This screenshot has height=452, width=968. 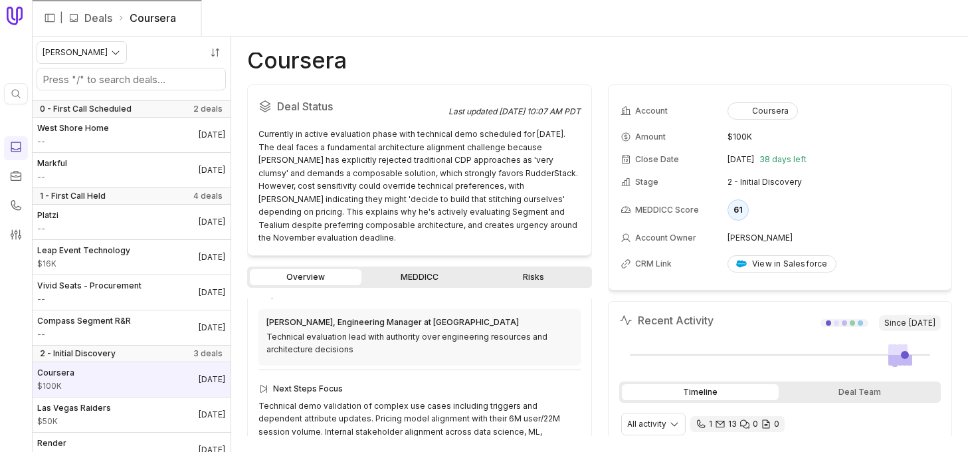 What do you see at coordinates (657, 159) in the screenshot?
I see `span: Close Date` at bounding box center [657, 159].